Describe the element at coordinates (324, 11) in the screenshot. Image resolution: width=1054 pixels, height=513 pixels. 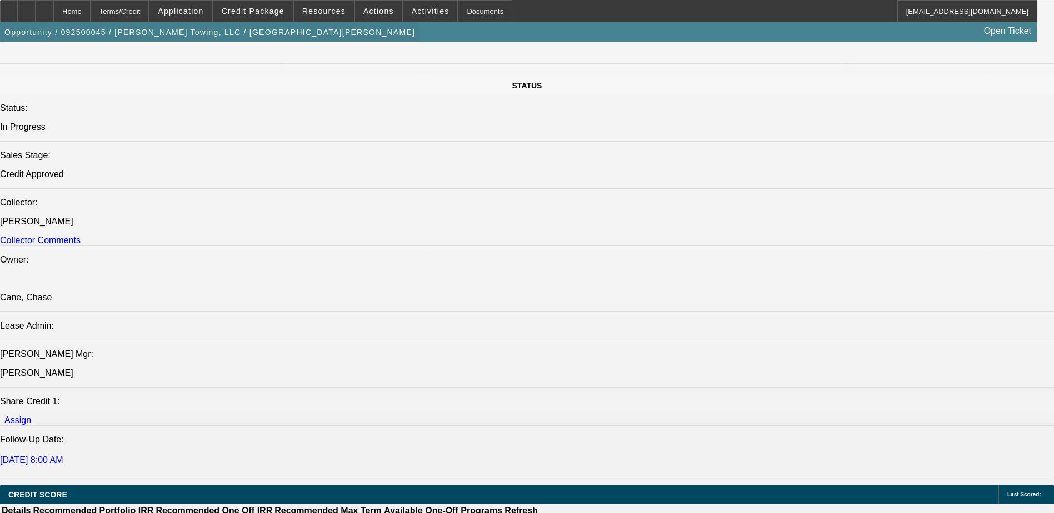
I see `button: Resources` at that location.